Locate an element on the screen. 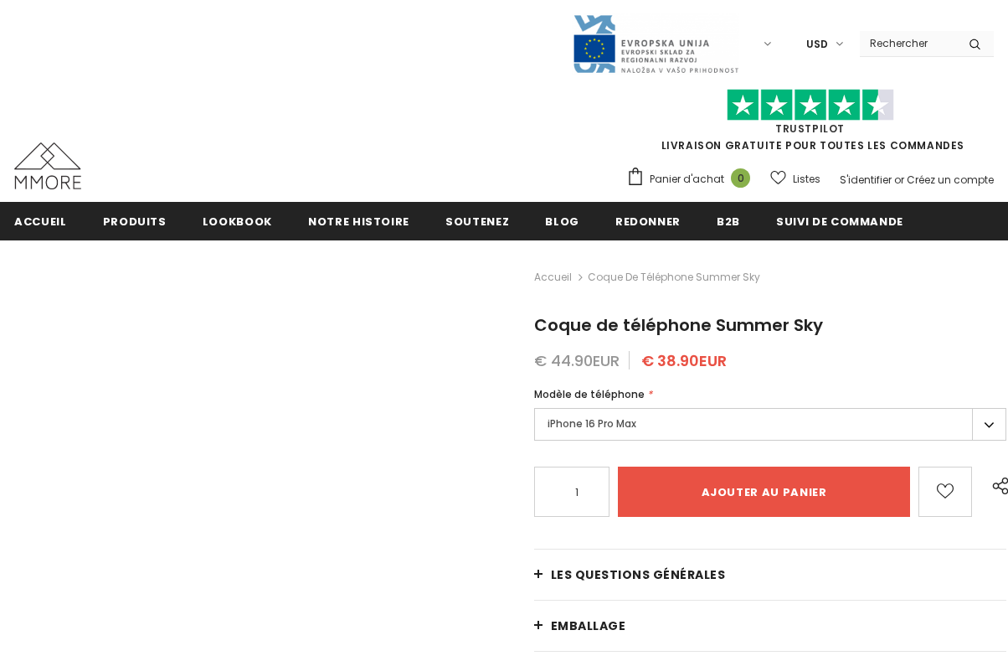 This screenshot has height=656, width=1008. a: Créez un compte is located at coordinates (951, 179).